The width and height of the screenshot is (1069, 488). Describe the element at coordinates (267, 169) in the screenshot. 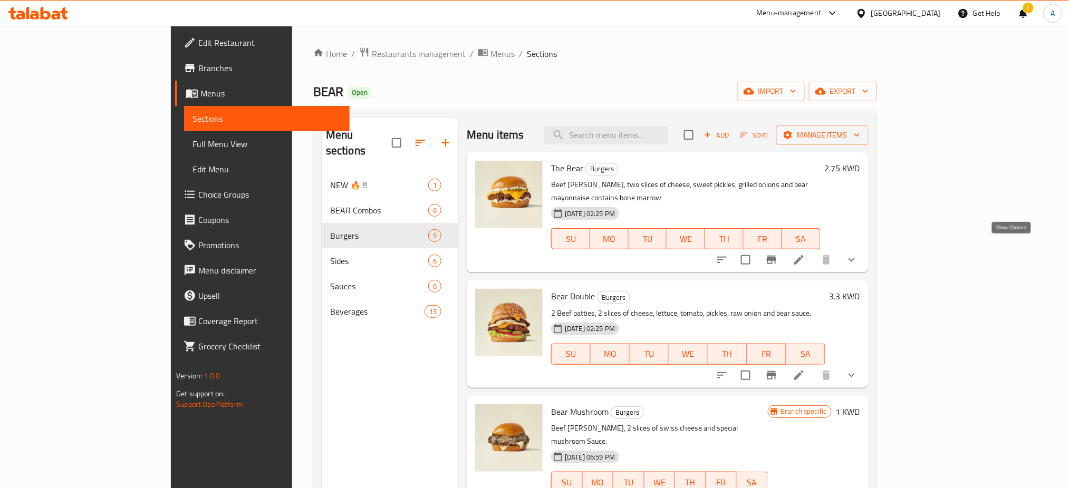

I see `a: Edit Menu` at that location.